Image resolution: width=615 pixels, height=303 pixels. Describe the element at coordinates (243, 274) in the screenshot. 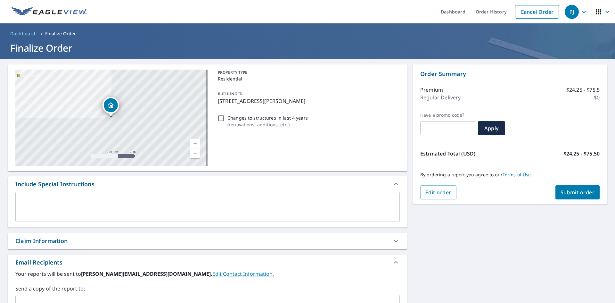

I see `a: EditContactInfo` at that location.